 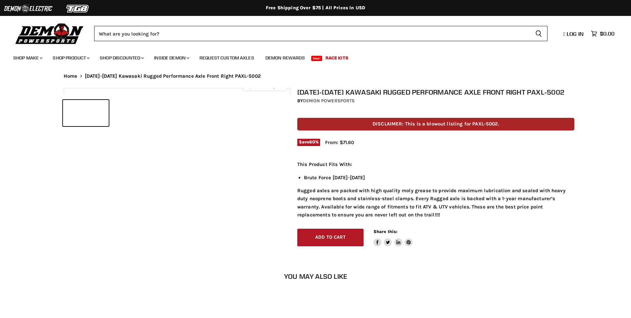 What do you see at coordinates (71, 76) in the screenshot?
I see `a: Home` at bounding box center [71, 76].